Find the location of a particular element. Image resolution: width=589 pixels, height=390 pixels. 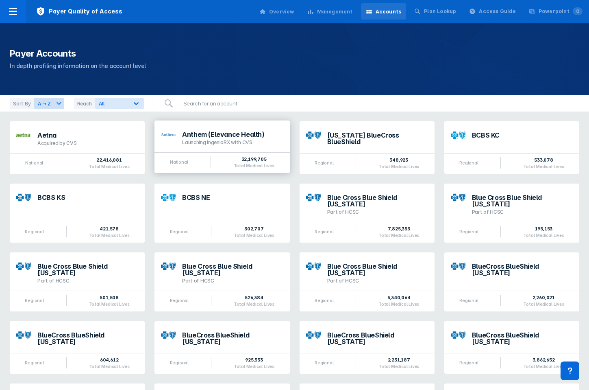

div: 7,825,353 is located at coordinates (399, 229).